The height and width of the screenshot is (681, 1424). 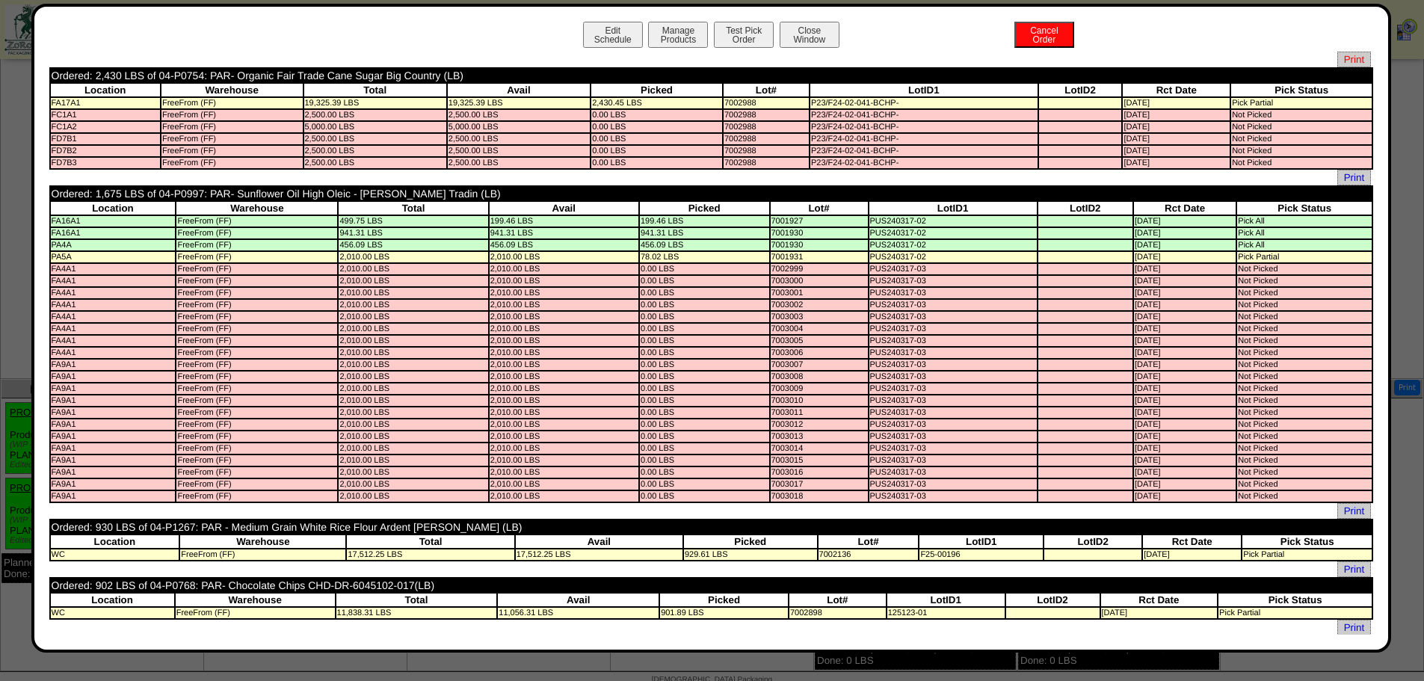 What do you see at coordinates (809, 39) in the screenshot?
I see `a: CloseWindow` at bounding box center [809, 39].